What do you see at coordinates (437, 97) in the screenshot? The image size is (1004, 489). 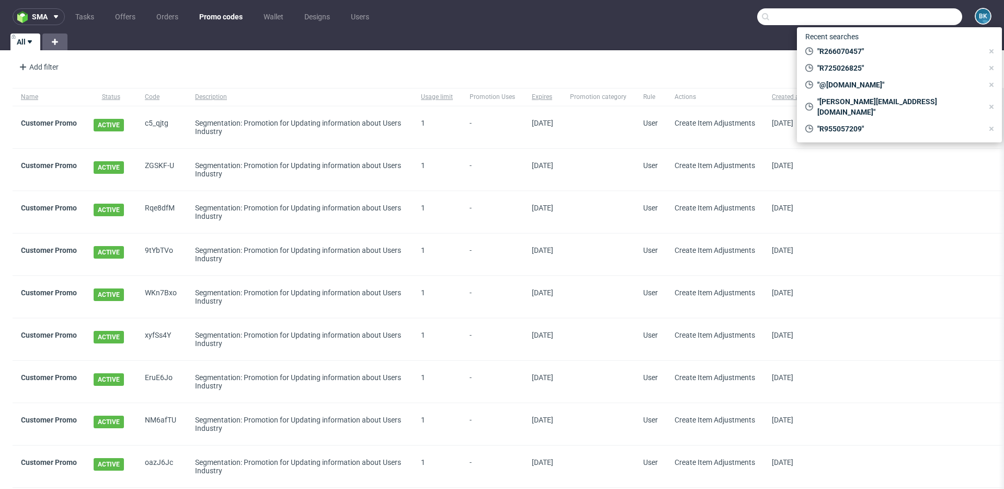 I see `span: Usage limit` at bounding box center [437, 97].